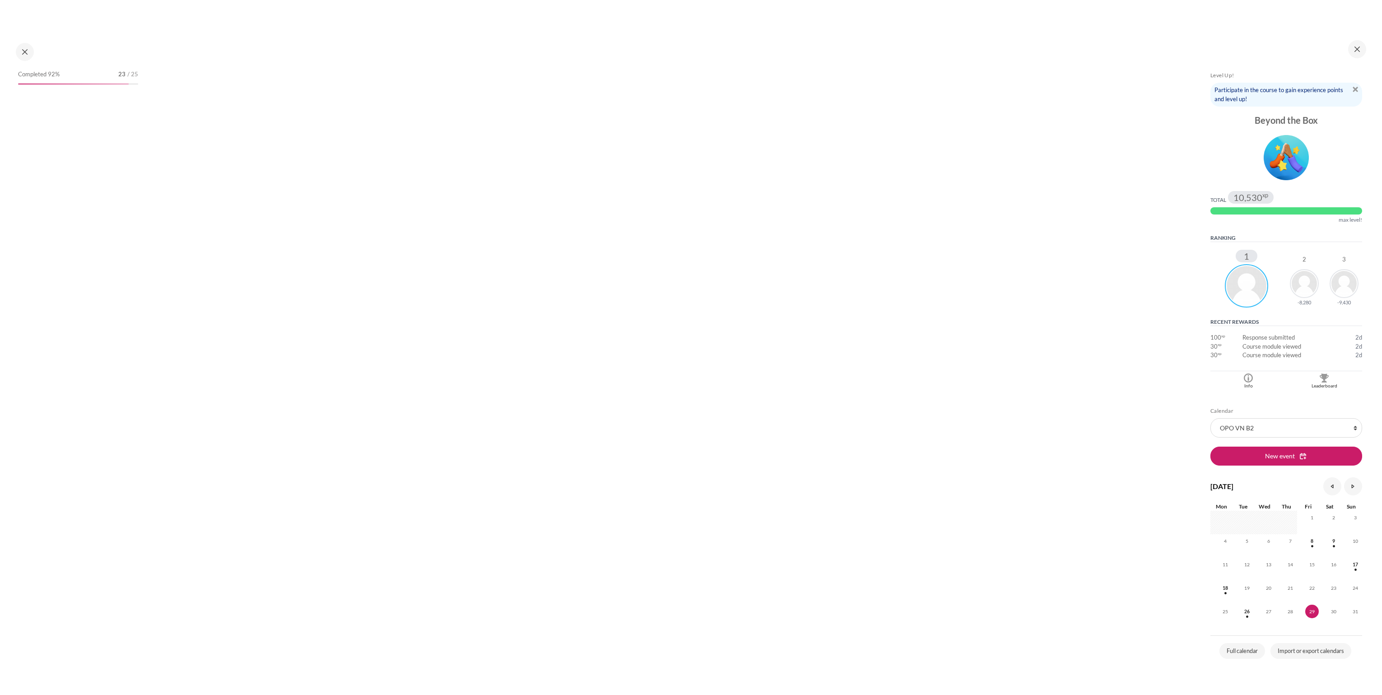  Describe the element at coordinates (1247, 611) in the screenshot. I see `span: 26` at that location.